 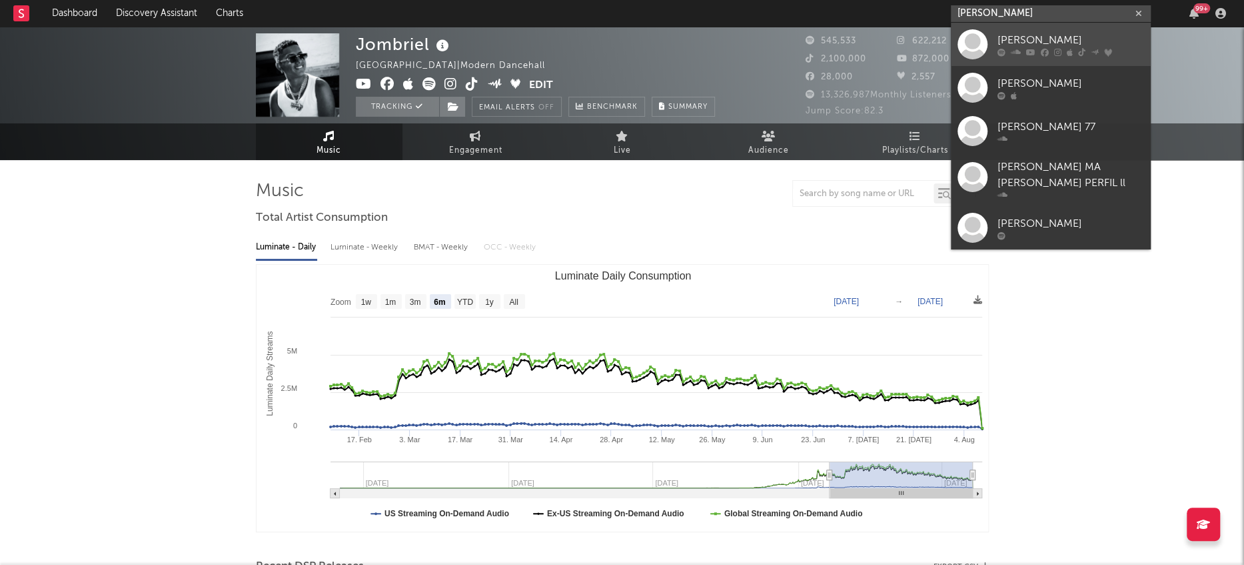 What do you see at coordinates (611, 439) in the screenshot?
I see `text: 28. Apr` at bounding box center [611, 439].